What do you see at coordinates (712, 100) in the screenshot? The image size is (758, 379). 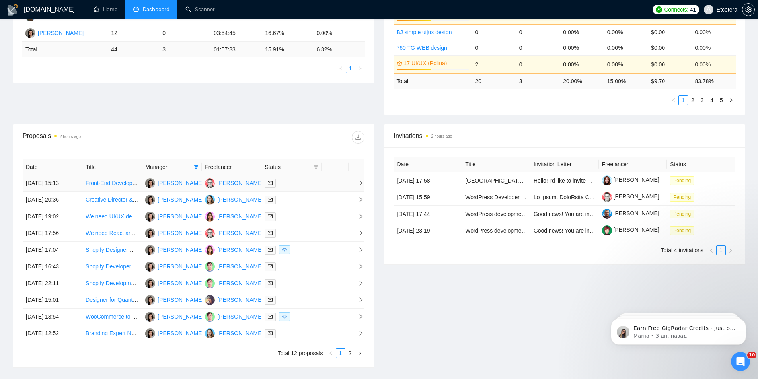 I see `a: 4` at bounding box center [712, 100].